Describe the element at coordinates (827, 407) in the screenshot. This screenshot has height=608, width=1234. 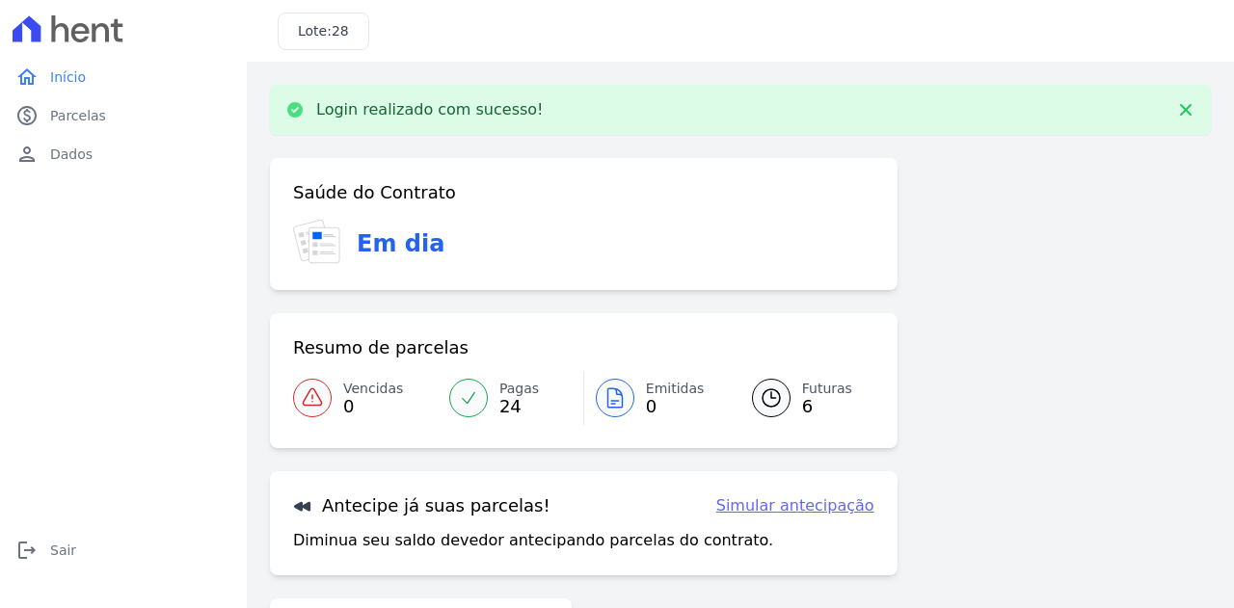
I see `span: 6` at that location.